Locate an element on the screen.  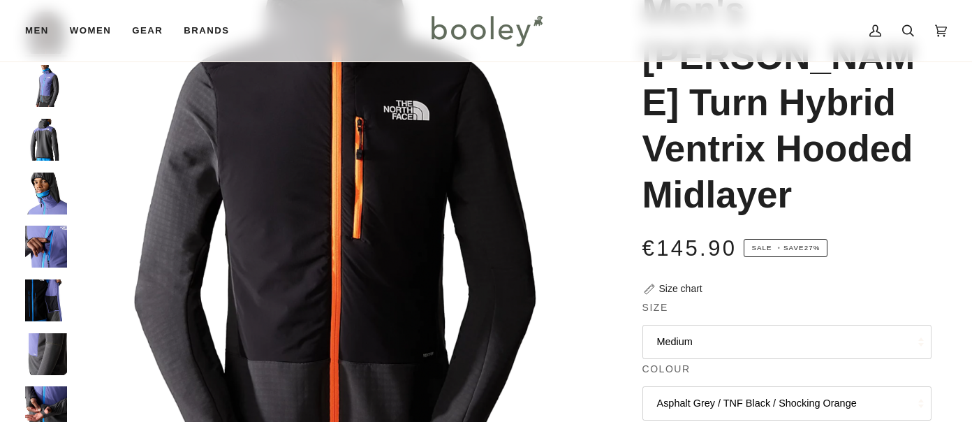
span: Size is located at coordinates (655, 307).